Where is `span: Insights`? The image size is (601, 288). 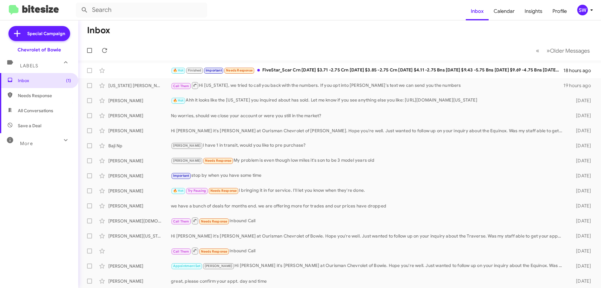 span: Insights is located at coordinates (533, 11).